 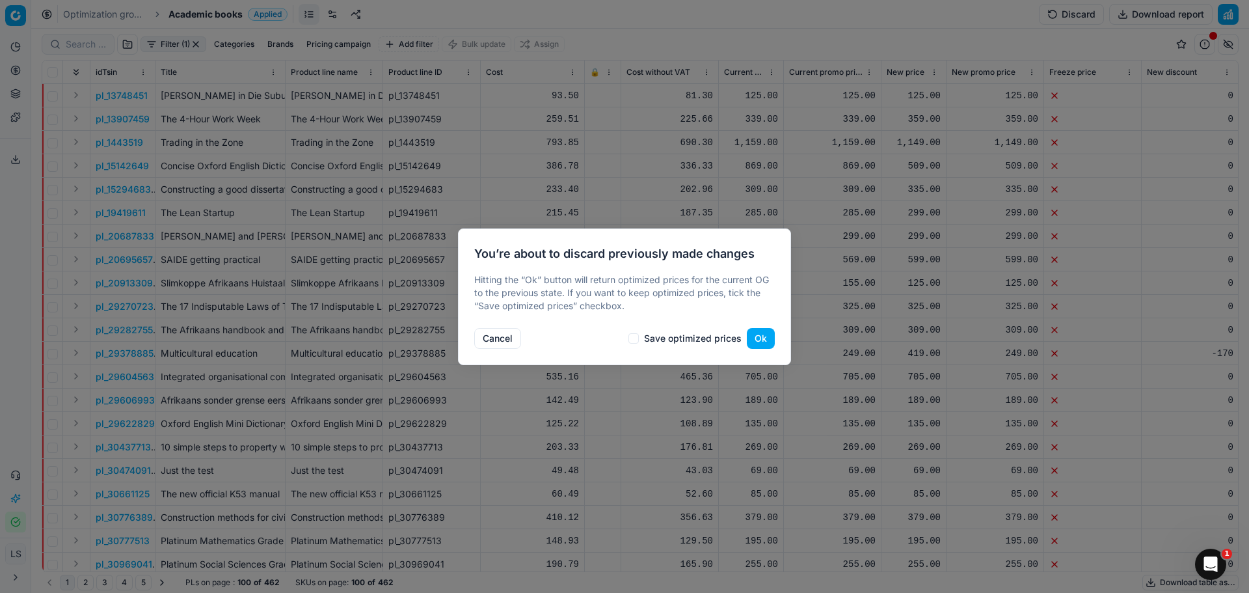 I want to click on h2: You’re about to discard previously made changes, so click(x=624, y=254).